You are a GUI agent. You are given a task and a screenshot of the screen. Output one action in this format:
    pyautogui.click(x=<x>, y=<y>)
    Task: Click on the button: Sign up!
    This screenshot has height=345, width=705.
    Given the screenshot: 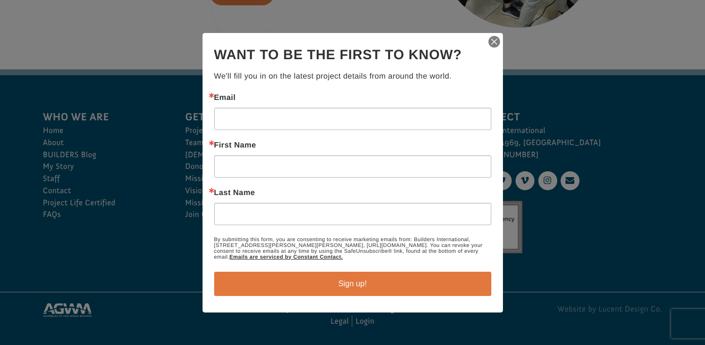 What is the action you would take?
    pyautogui.click(x=353, y=283)
    